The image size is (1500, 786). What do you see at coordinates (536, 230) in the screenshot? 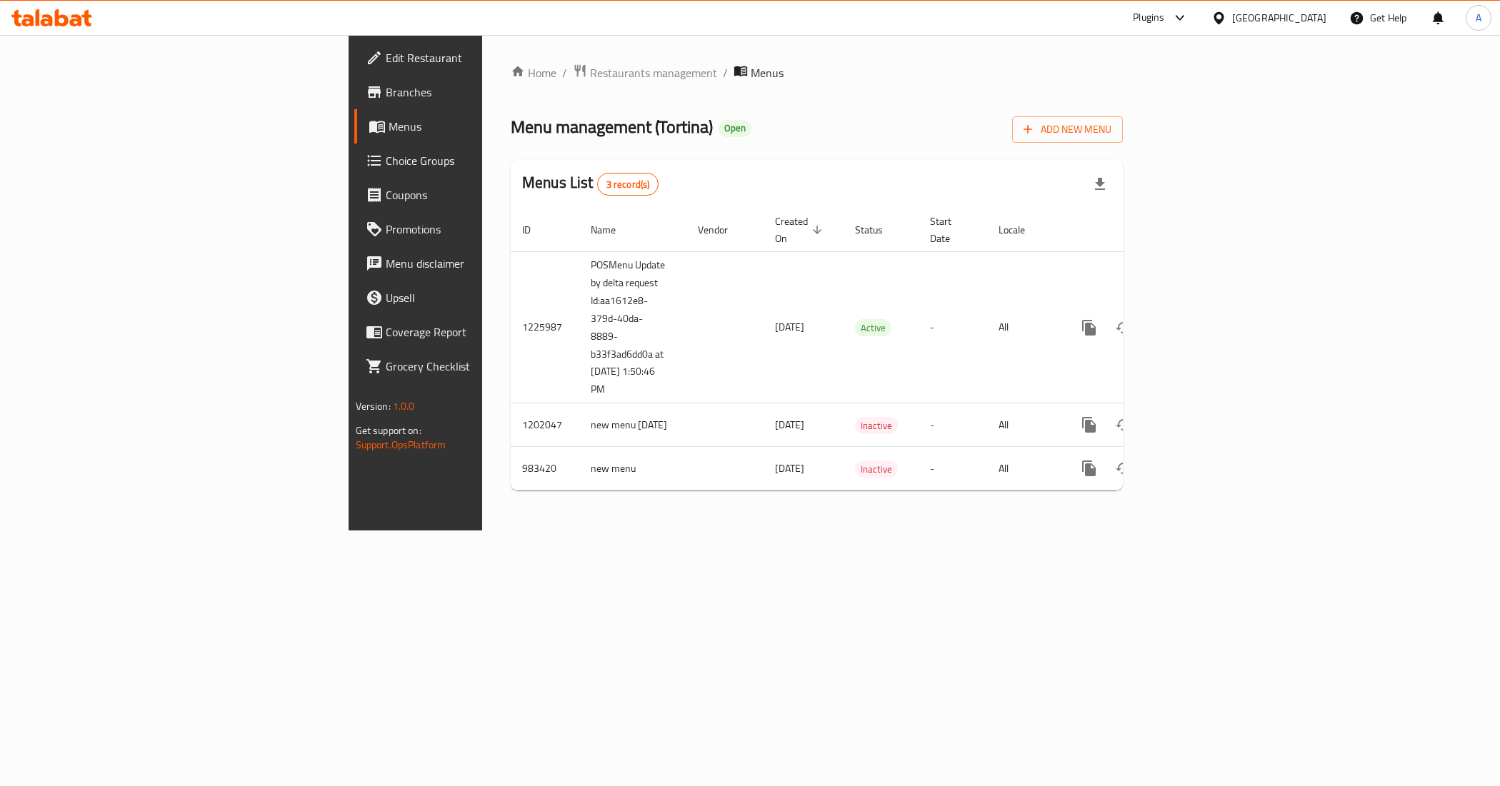
I see `span: ID` at bounding box center [536, 230].